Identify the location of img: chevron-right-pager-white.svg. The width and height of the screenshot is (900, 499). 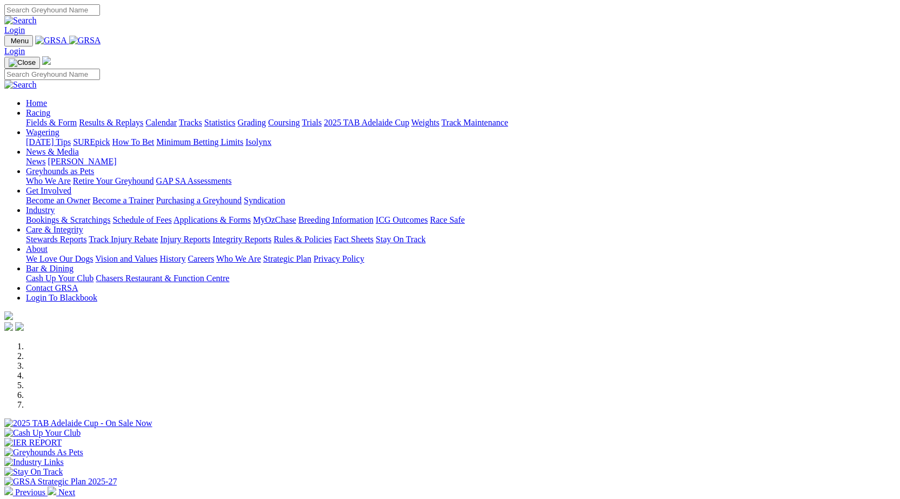
(52, 491).